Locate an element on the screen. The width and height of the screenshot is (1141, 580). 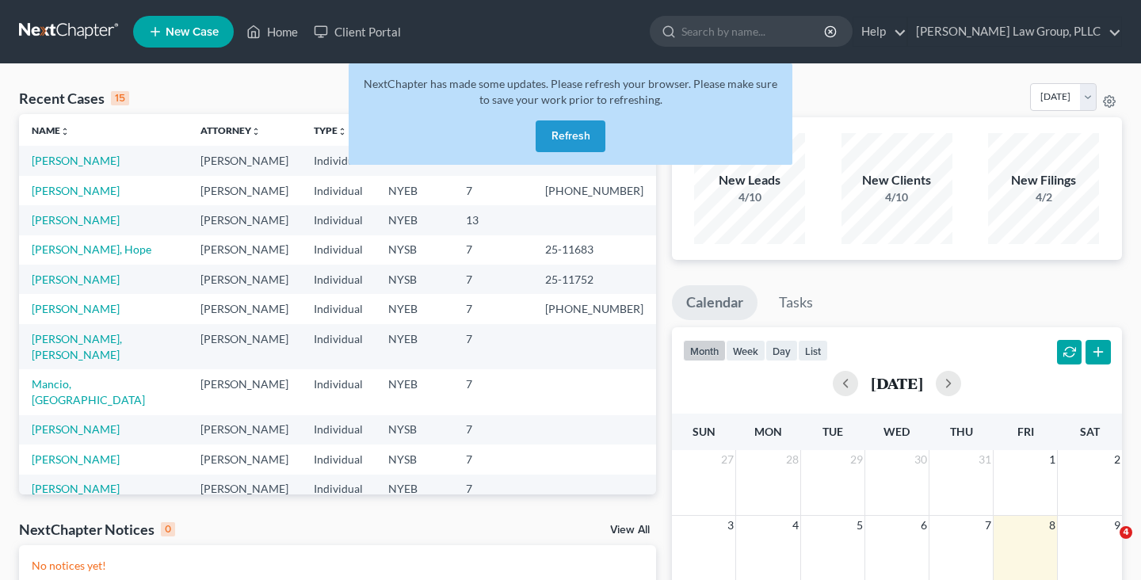
span: 3 is located at coordinates (731, 525).